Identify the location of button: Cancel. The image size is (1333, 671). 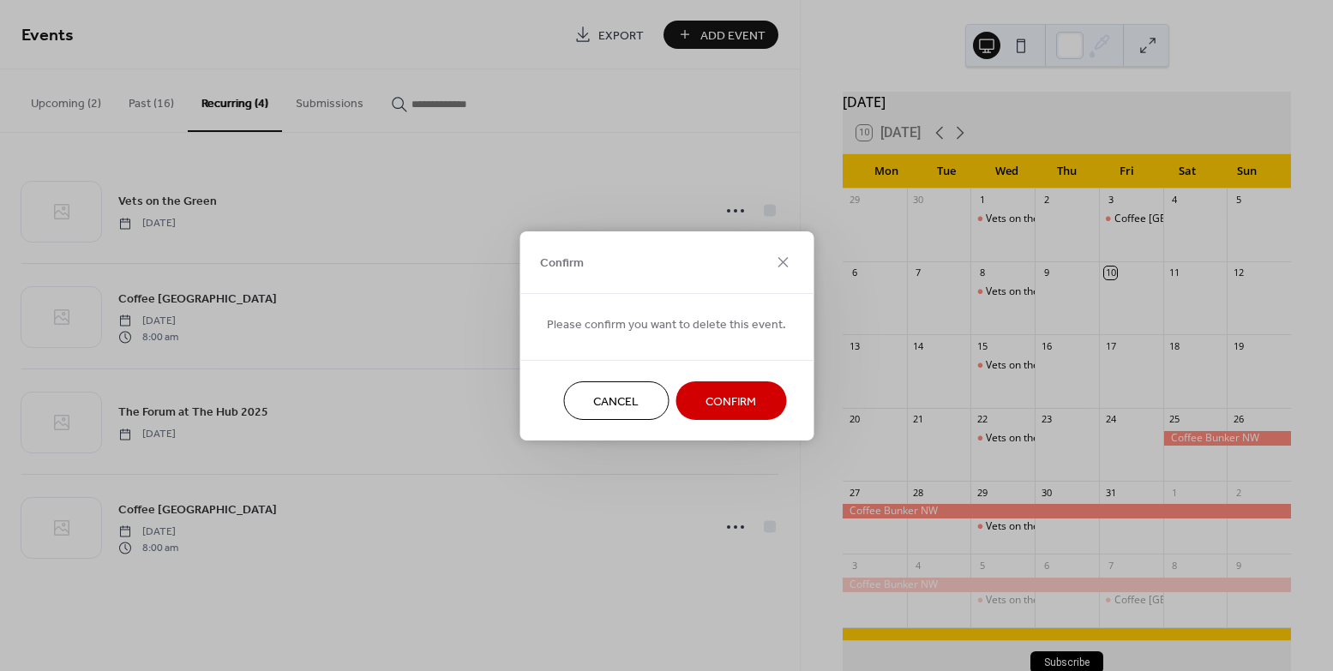
(616, 400).